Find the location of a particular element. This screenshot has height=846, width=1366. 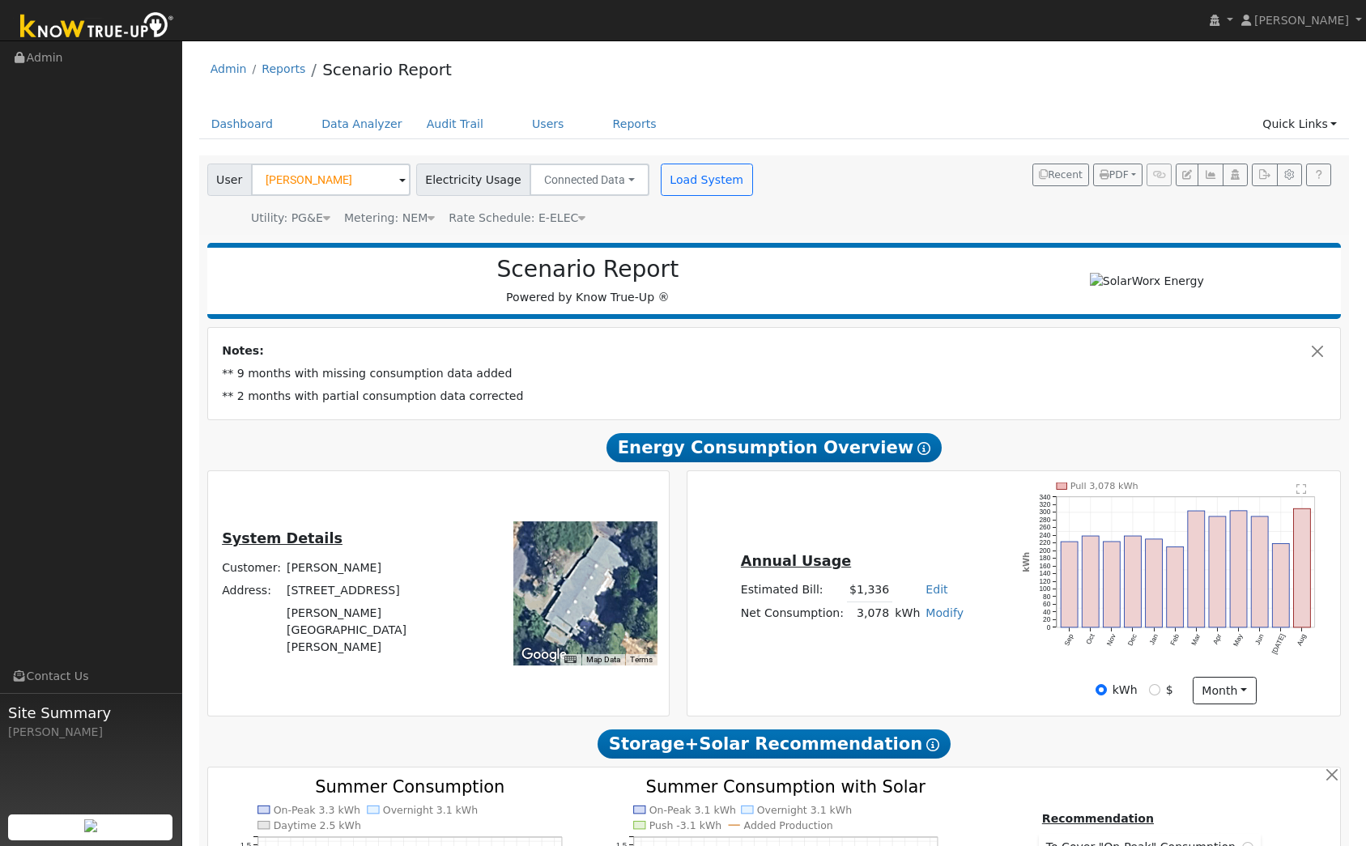

u: Annual Usage is located at coordinates (796, 561).